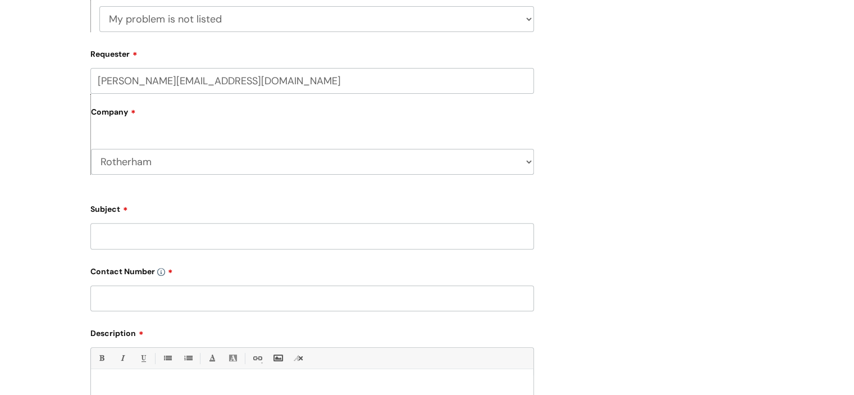  What do you see at coordinates (312, 270) in the screenshot?
I see `label: Contact Number` at bounding box center [312, 270].